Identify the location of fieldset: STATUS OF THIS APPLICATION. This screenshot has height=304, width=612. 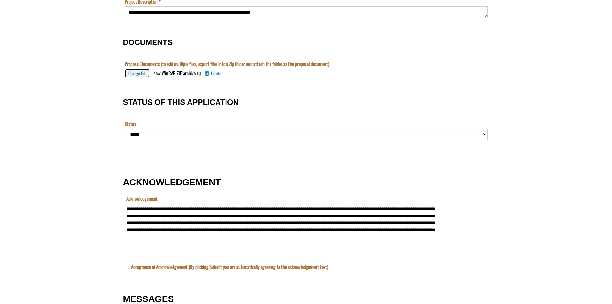
(306, 119).